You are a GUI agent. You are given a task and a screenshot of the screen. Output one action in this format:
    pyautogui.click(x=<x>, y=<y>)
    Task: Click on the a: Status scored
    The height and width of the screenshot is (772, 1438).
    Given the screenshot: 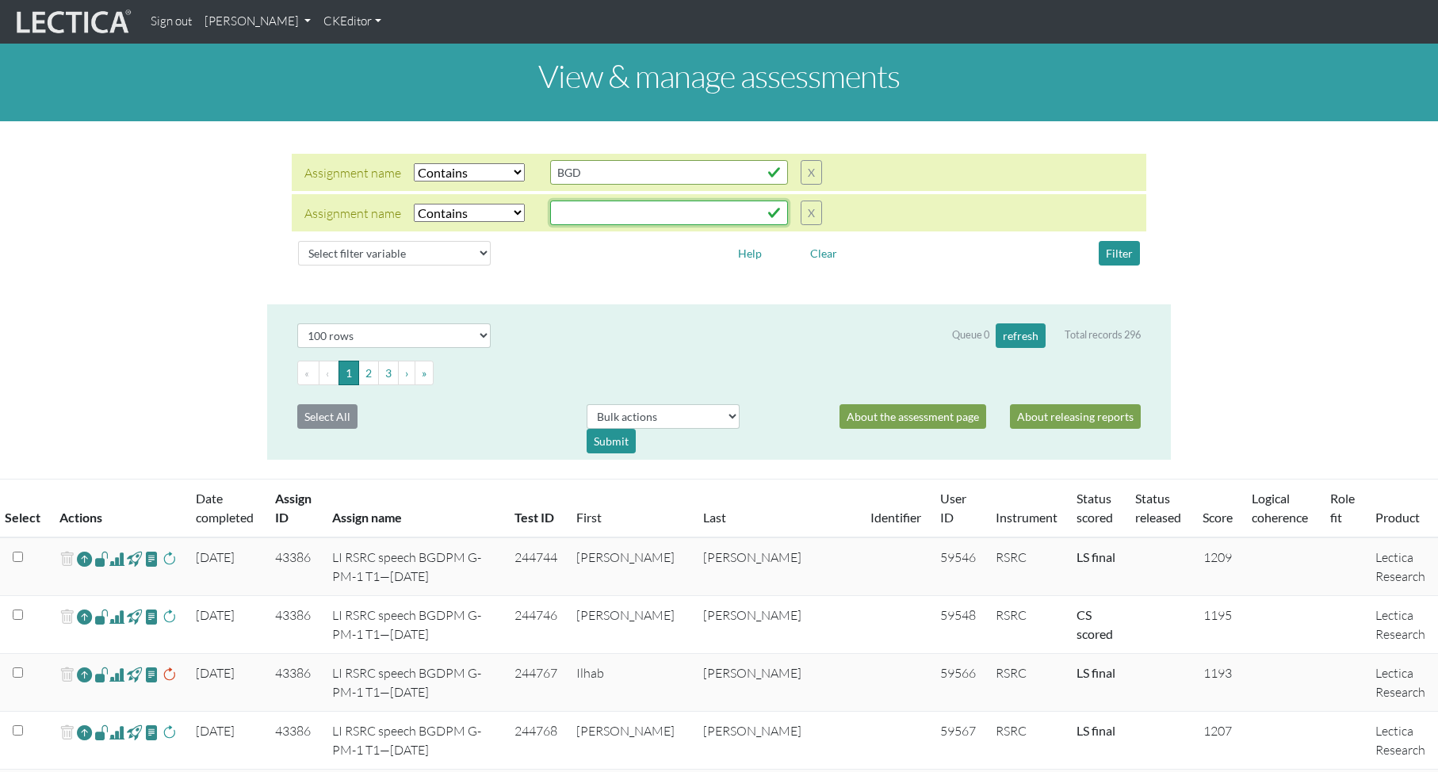 What is the action you would take?
    pyautogui.click(x=1095, y=507)
    